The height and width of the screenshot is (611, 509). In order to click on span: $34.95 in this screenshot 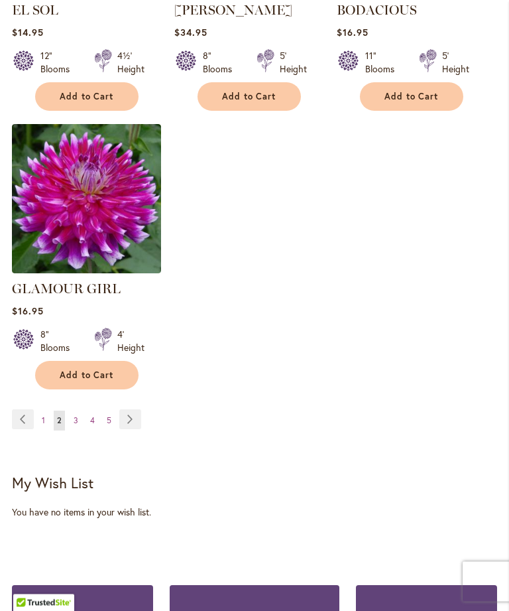, I will do `click(191, 32)`.